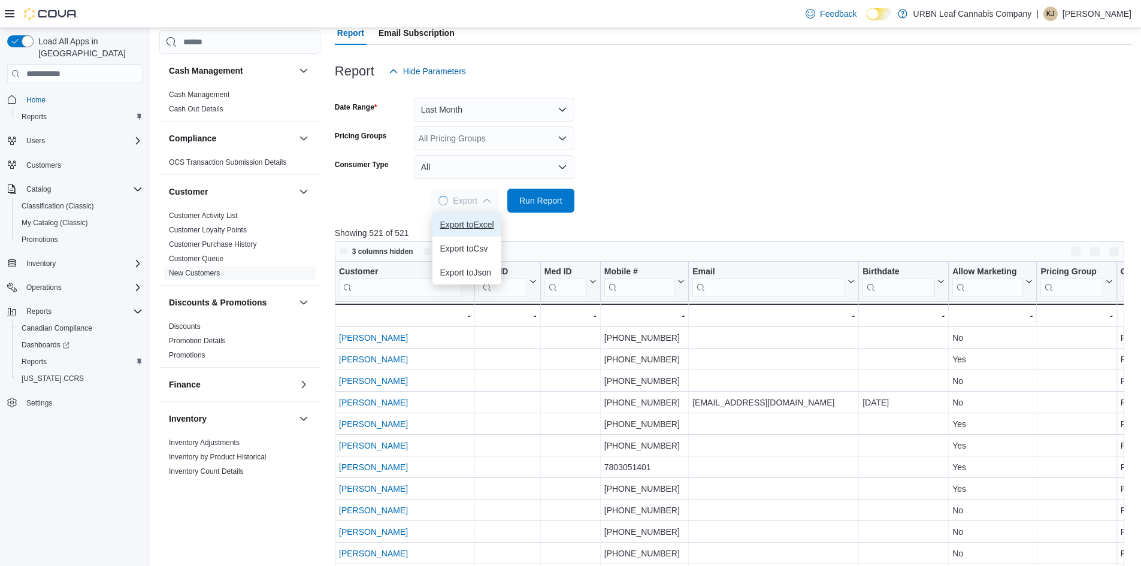  I want to click on label: Date Range, so click(356, 107).